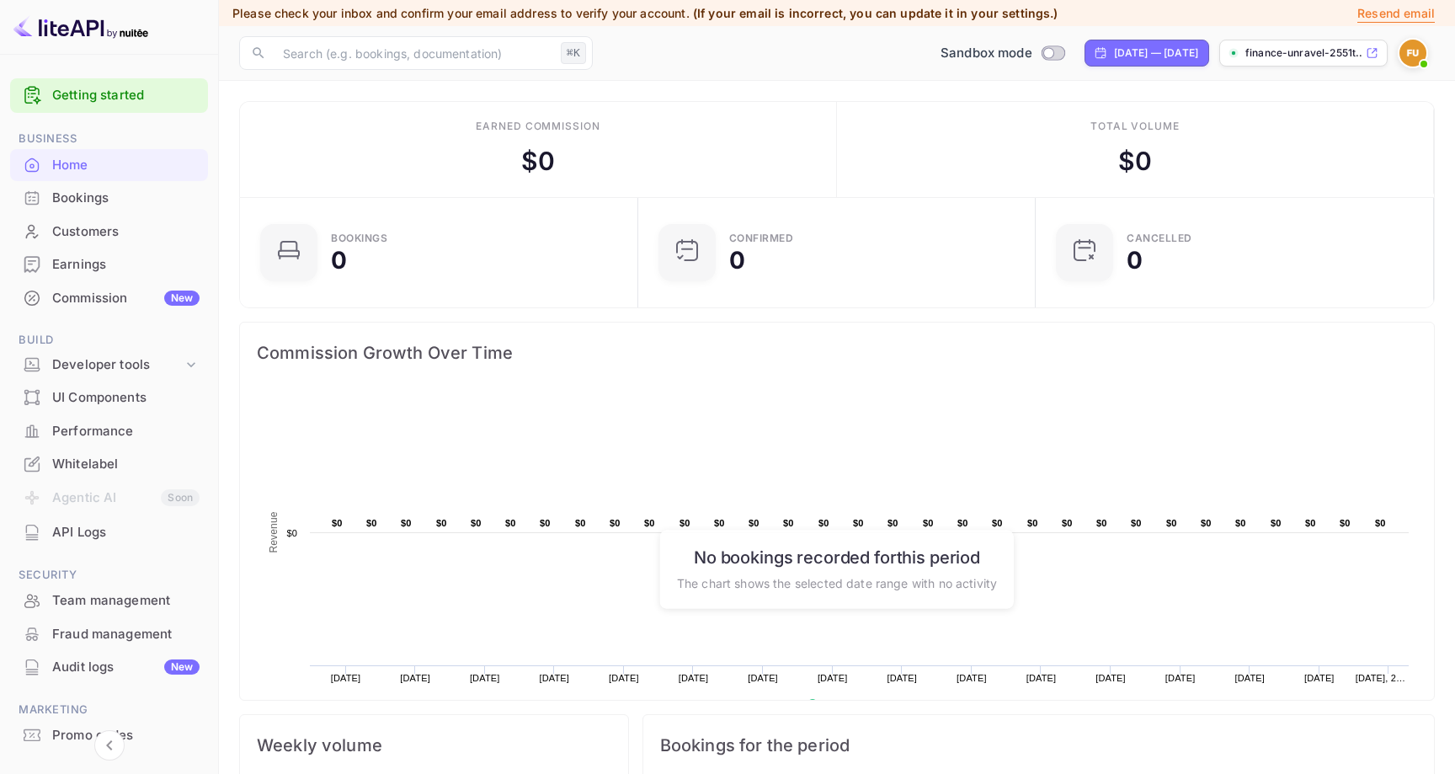 The image size is (1455, 774). I want to click on a: Earnings, so click(109, 264).